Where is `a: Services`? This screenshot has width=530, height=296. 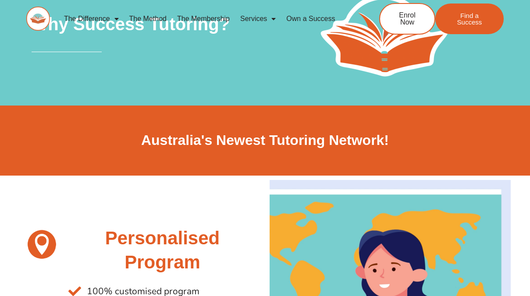
a: Services is located at coordinates (258, 19).